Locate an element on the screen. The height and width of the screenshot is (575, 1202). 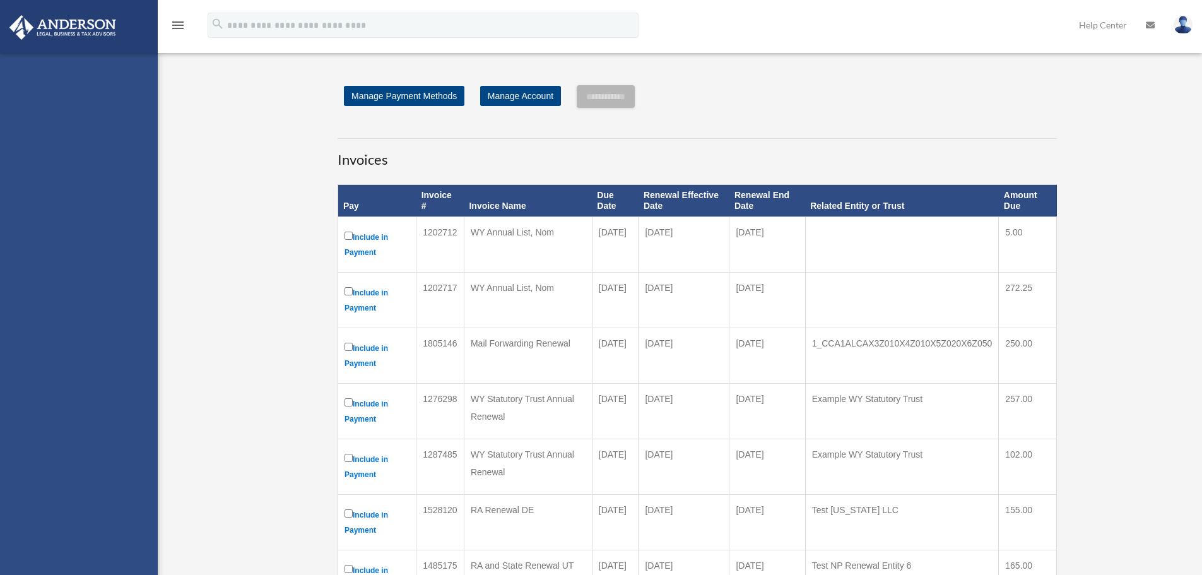
td: 272.25 is located at coordinates (1028, 300).